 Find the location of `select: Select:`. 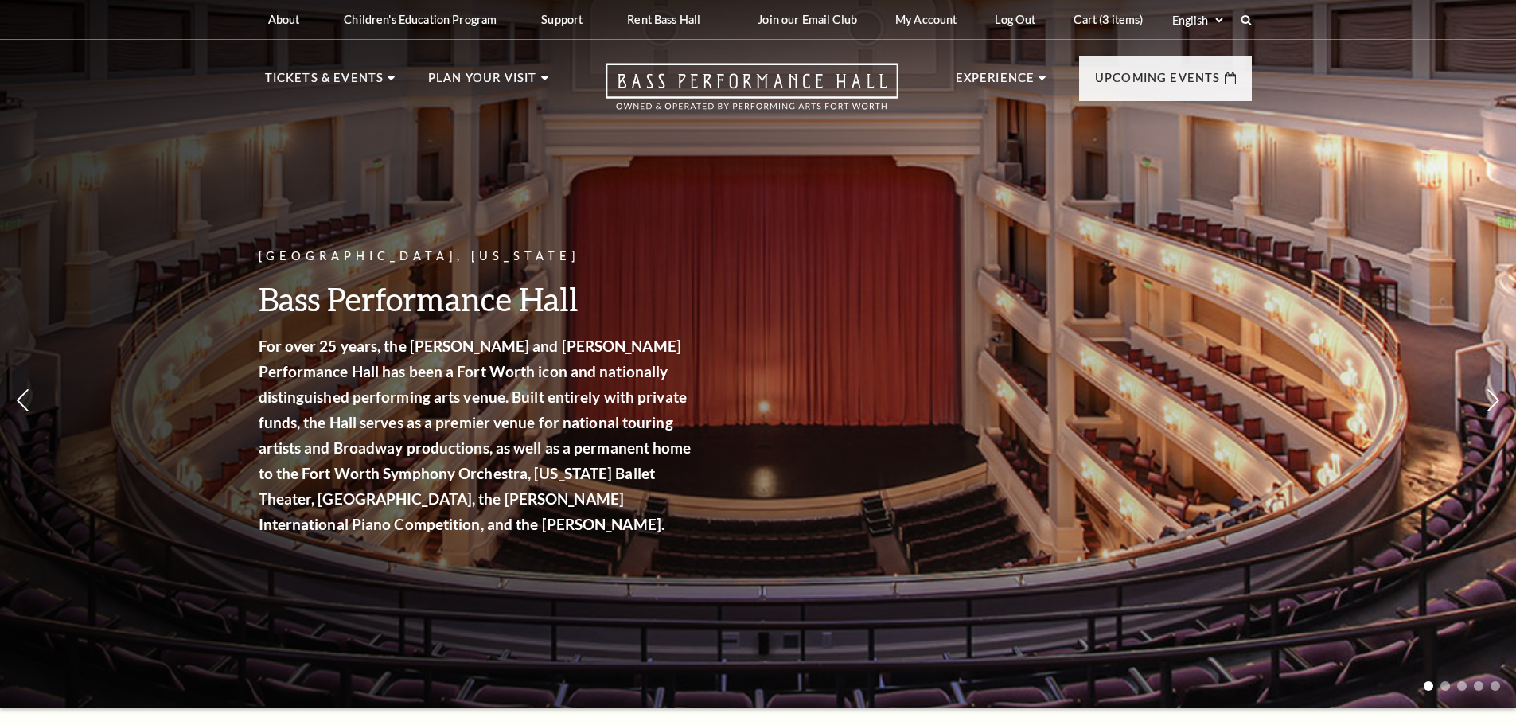

select: Select: is located at coordinates (1197, 20).